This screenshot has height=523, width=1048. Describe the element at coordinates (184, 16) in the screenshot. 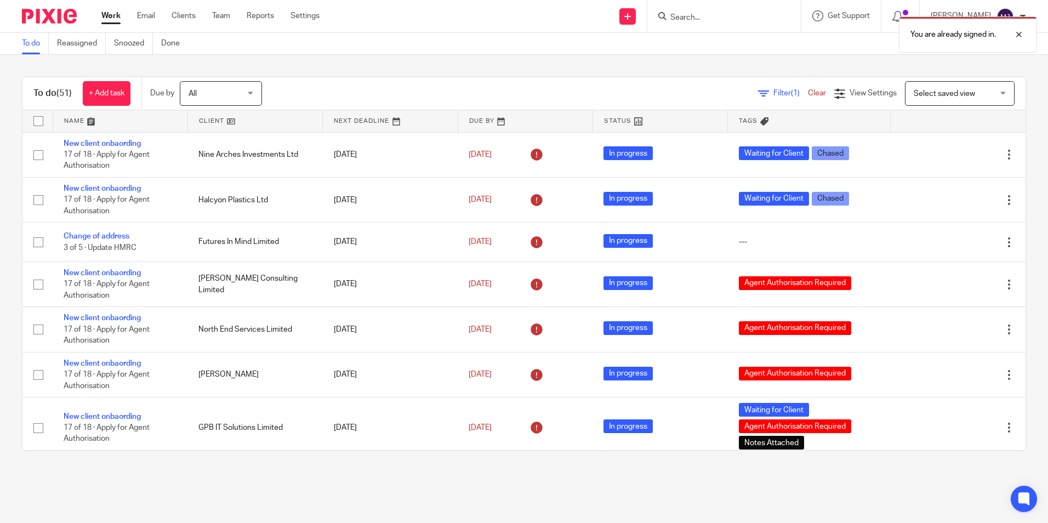

I see `a: Clients` at that location.